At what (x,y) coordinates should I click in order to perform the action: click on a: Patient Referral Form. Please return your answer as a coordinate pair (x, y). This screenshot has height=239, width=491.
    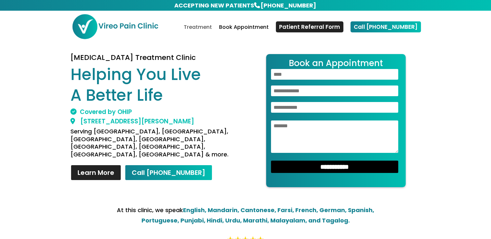
    Looking at the image, I should click on (309, 27).